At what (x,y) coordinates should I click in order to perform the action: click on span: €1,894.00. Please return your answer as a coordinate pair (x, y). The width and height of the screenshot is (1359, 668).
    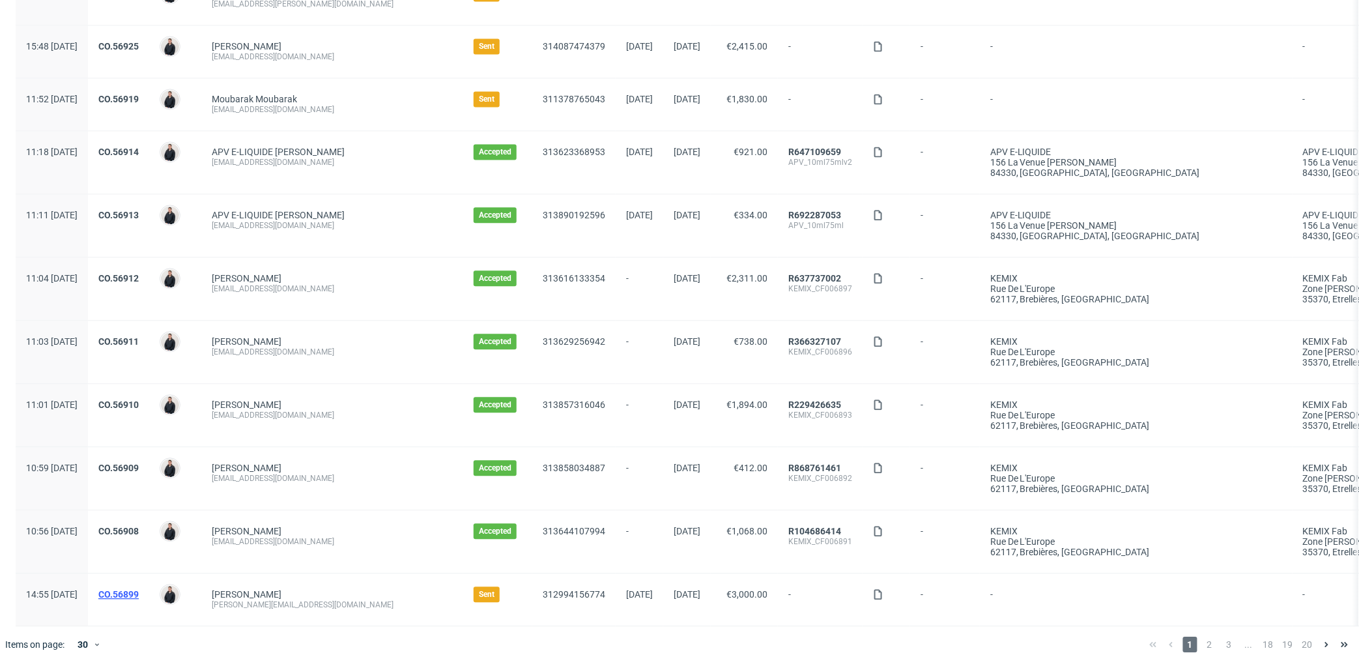
    Looking at the image, I should click on (747, 405).